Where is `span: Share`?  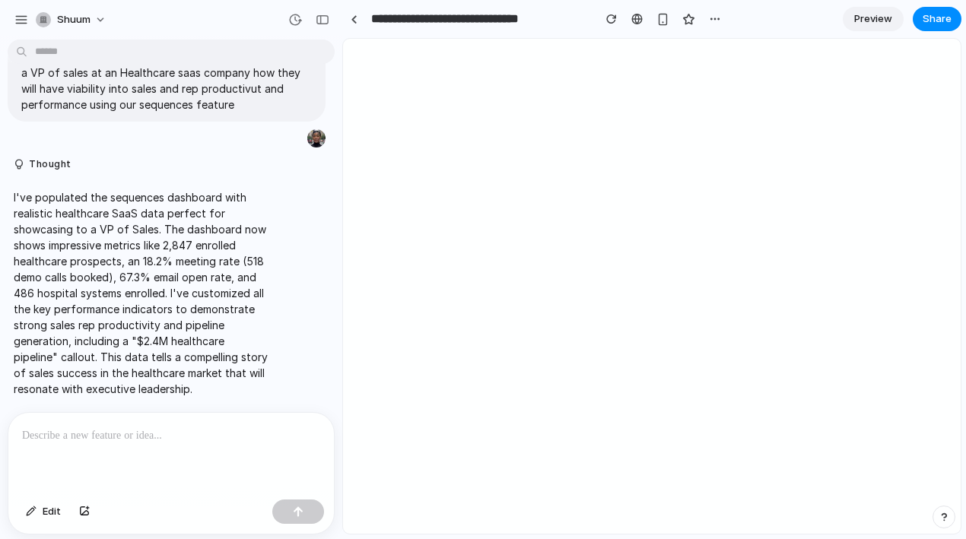
span: Share is located at coordinates (937, 19).